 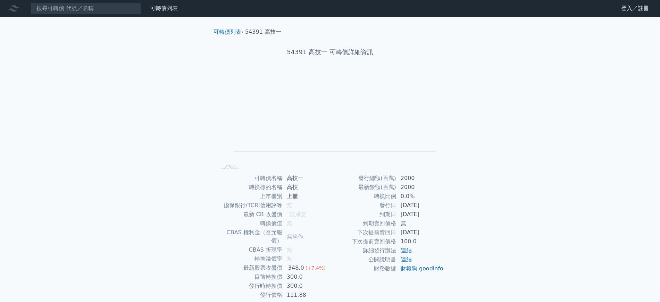 I want to click on div: 348.0, so click(x=296, y=268).